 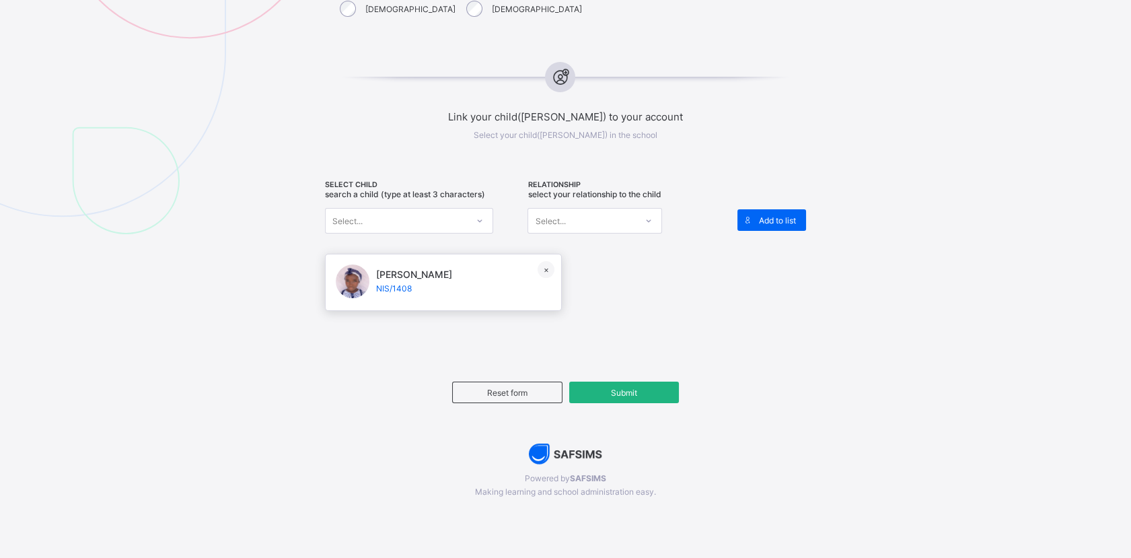 What do you see at coordinates (414, 288) in the screenshot?
I see `span: NIS/1408` at bounding box center [414, 288].